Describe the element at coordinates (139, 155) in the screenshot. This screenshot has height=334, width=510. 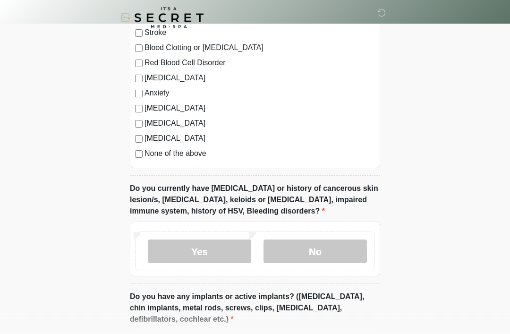
I see `input: None of the above` at that location.